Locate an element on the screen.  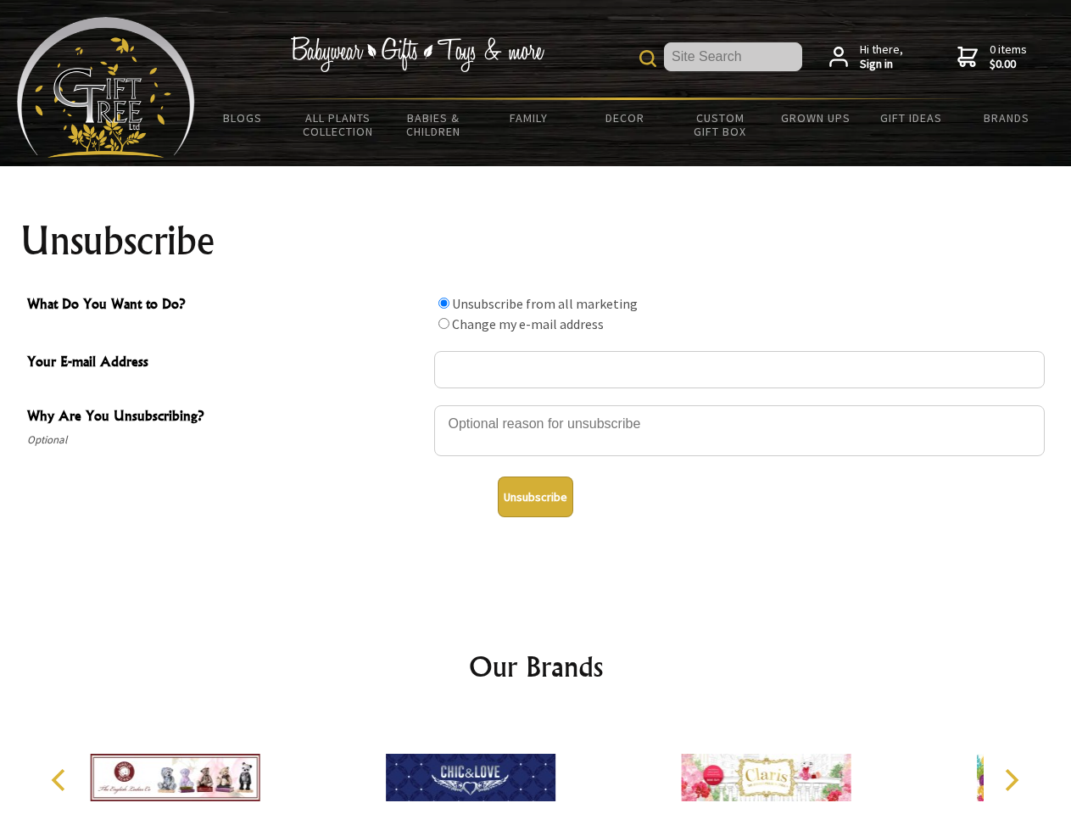
span: 0 items is located at coordinates (1008, 57).